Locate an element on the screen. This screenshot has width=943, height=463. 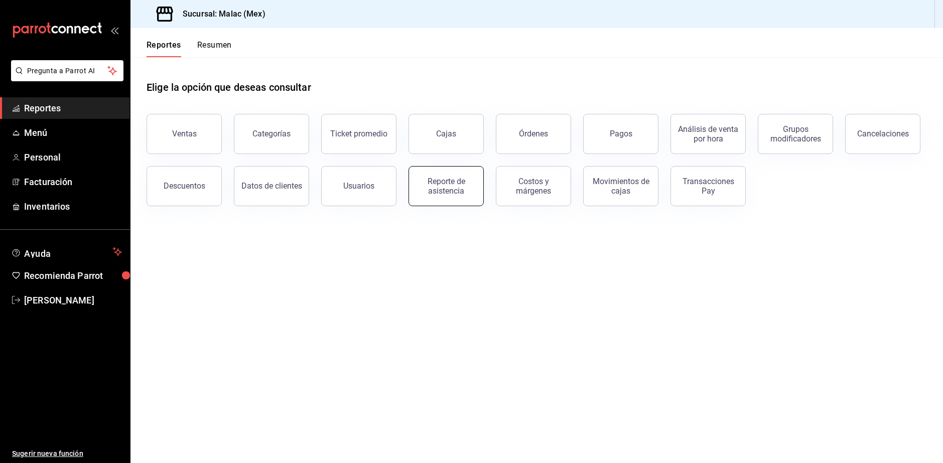
button: Pagos is located at coordinates (621, 134).